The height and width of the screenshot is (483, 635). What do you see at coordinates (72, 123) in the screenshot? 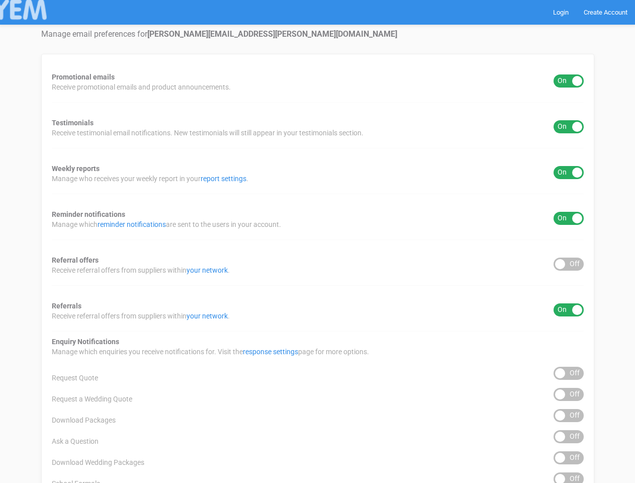
I see `strong: Testimonials` at bounding box center [72, 123].